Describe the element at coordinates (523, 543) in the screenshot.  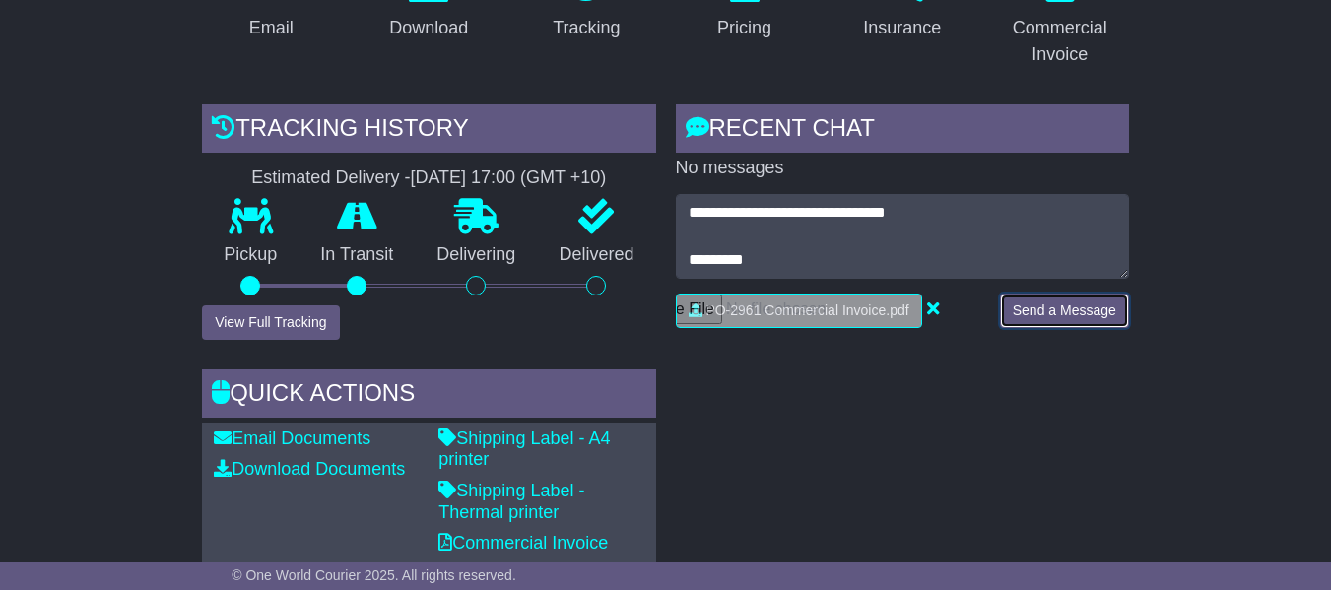
I see `a: Commercial Invoice` at that location.